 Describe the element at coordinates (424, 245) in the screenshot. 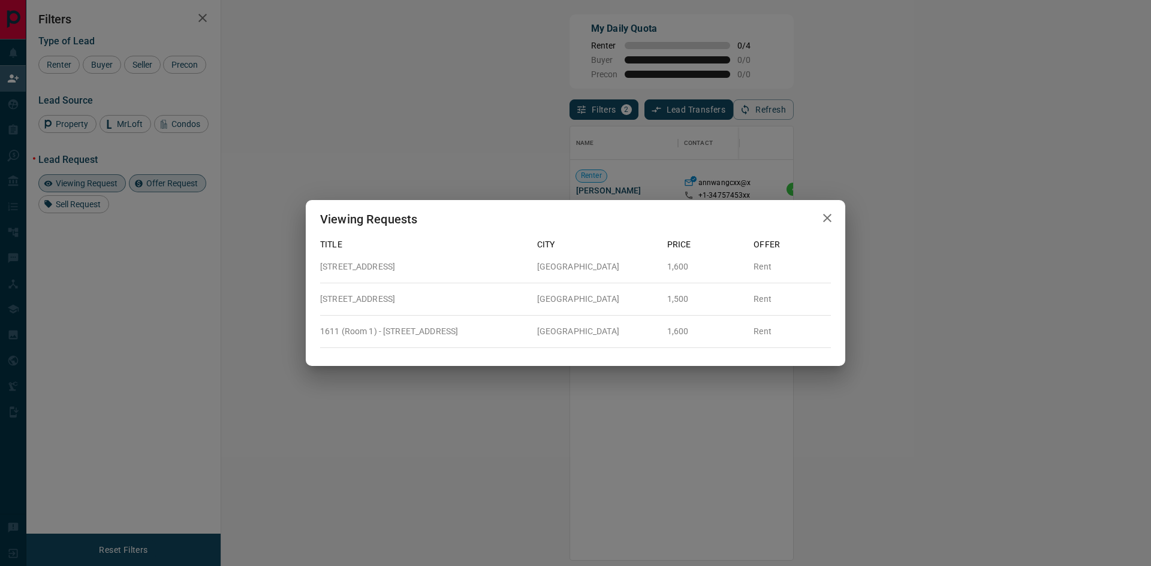

I see `p: Title` at that location.